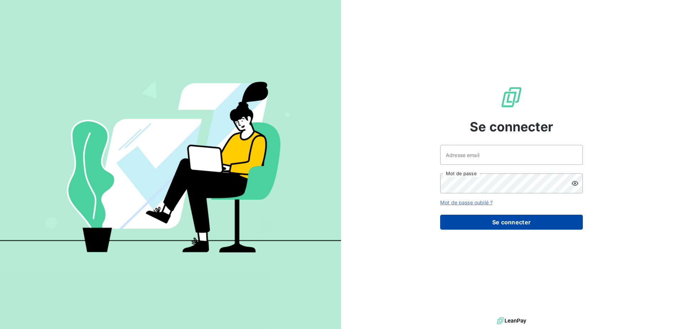 The width and height of the screenshot is (682, 329). Describe the element at coordinates (511, 127) in the screenshot. I see `span: Se connecter` at that location.